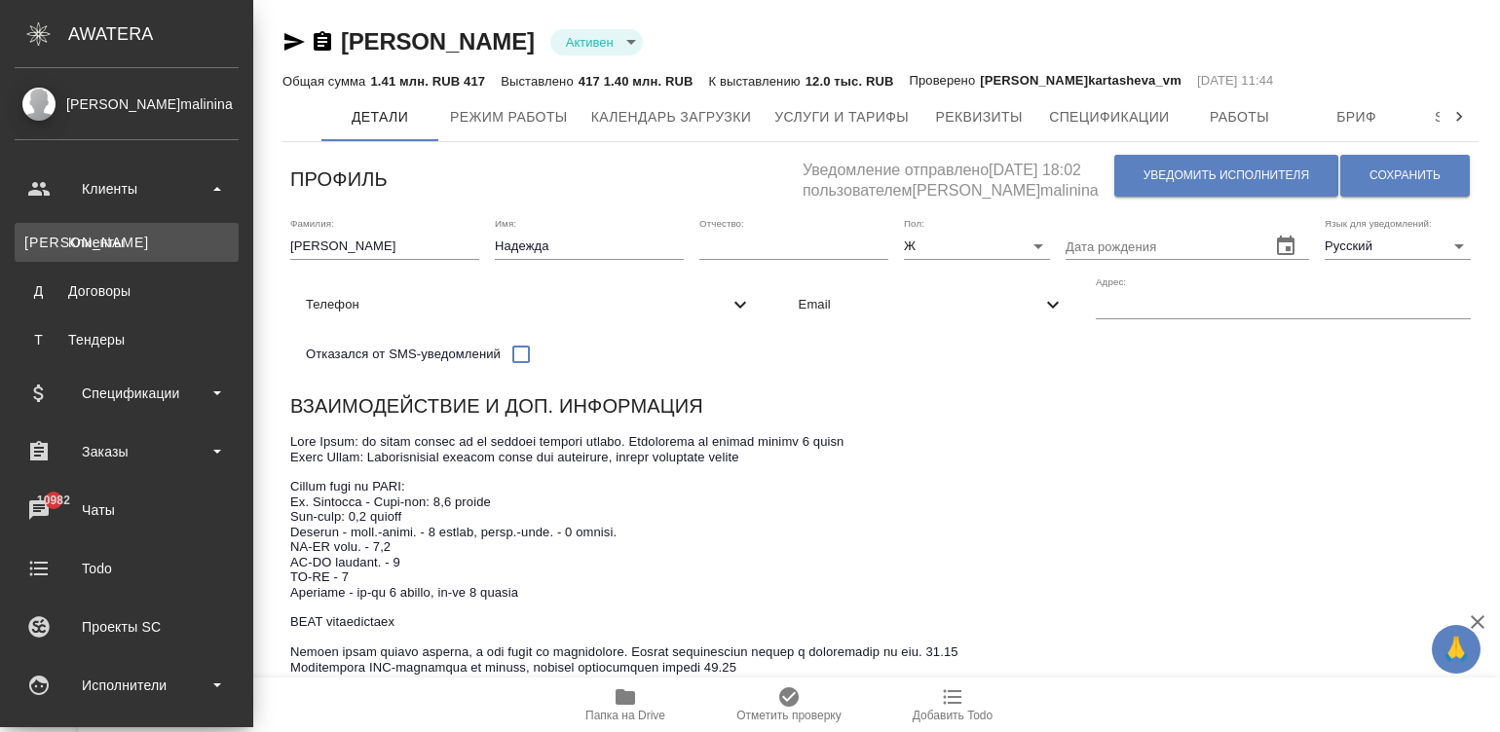 This screenshot has height=732, width=1500. I want to click on p: 1.41 млн. RUB, so click(417, 81).